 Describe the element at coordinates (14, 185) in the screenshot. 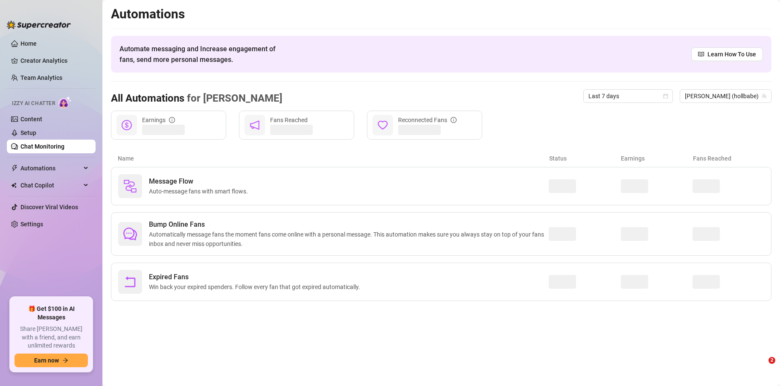

I see `img: Chat Copilot` at that location.